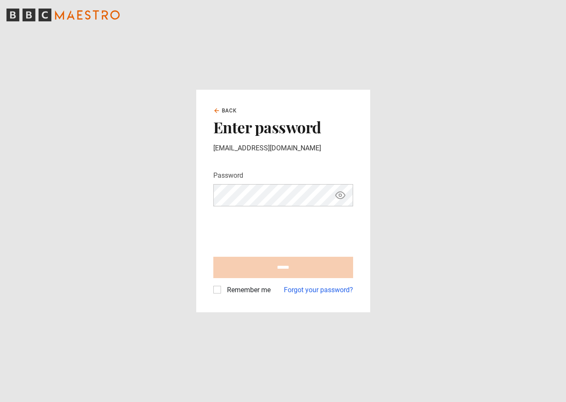  Describe the element at coordinates (230, 111) in the screenshot. I see `span: Back` at that location.